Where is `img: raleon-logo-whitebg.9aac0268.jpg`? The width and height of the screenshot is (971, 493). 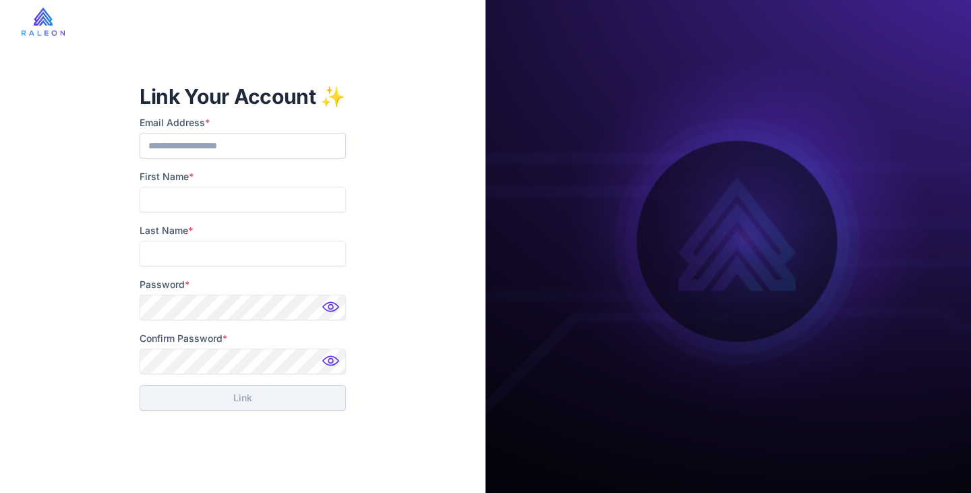
img: raleon-logo-whitebg.9aac0268.jpg is located at coordinates (43, 22).